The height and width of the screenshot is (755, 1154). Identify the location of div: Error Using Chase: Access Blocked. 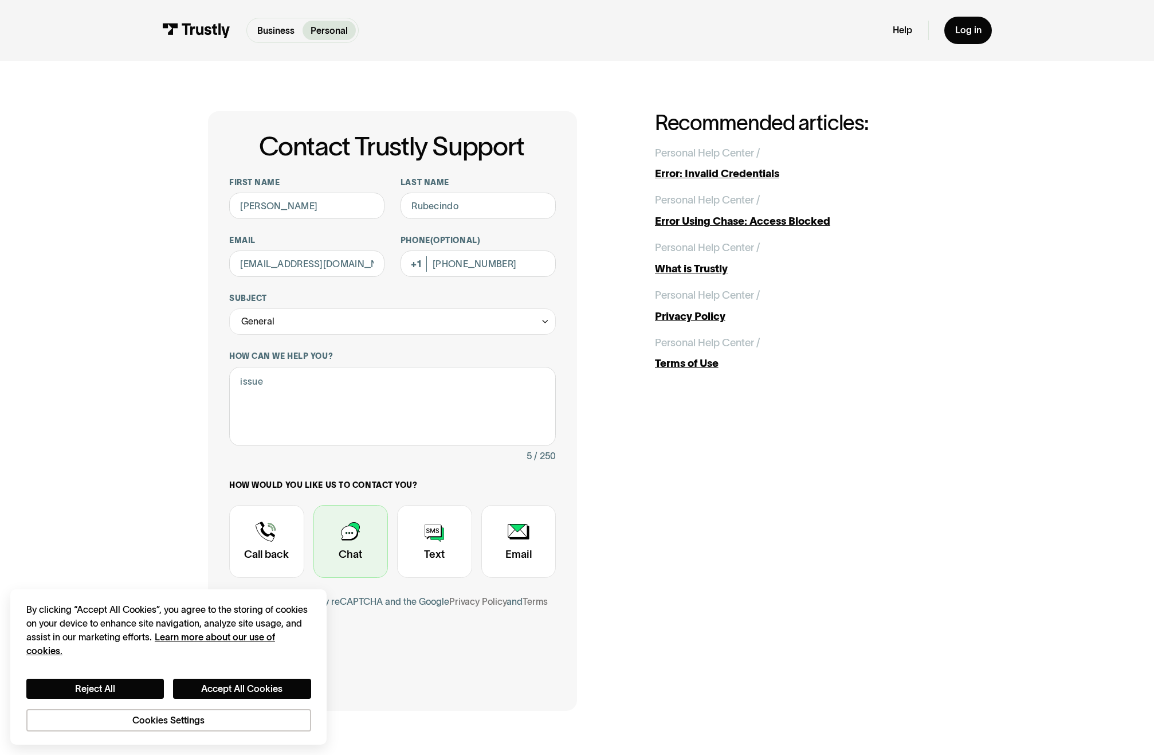
(800, 221).